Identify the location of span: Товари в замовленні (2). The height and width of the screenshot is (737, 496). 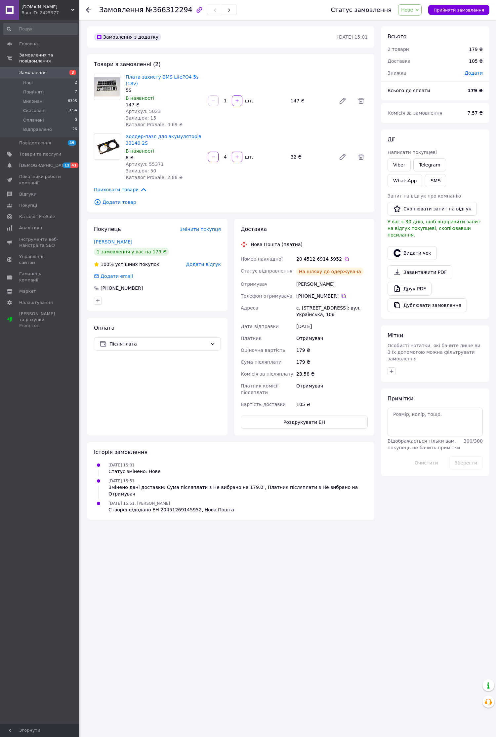
(127, 64).